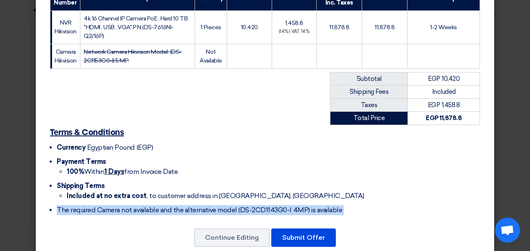  I want to click on u: 1 Days, so click(114, 171).